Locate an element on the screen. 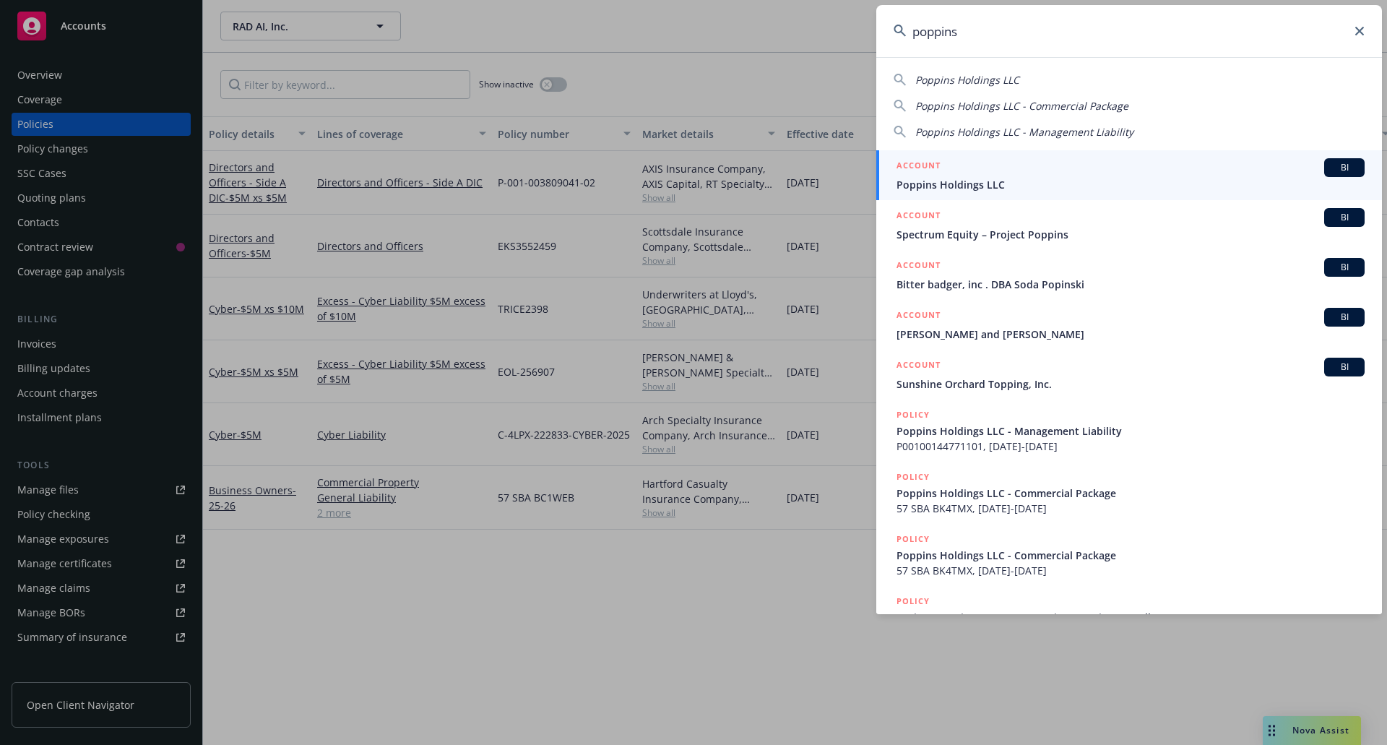 This screenshot has height=745, width=1387. a: ACCOUNTBIBitter badger, inc . DBA Soda Popinski is located at coordinates (1129, 274).